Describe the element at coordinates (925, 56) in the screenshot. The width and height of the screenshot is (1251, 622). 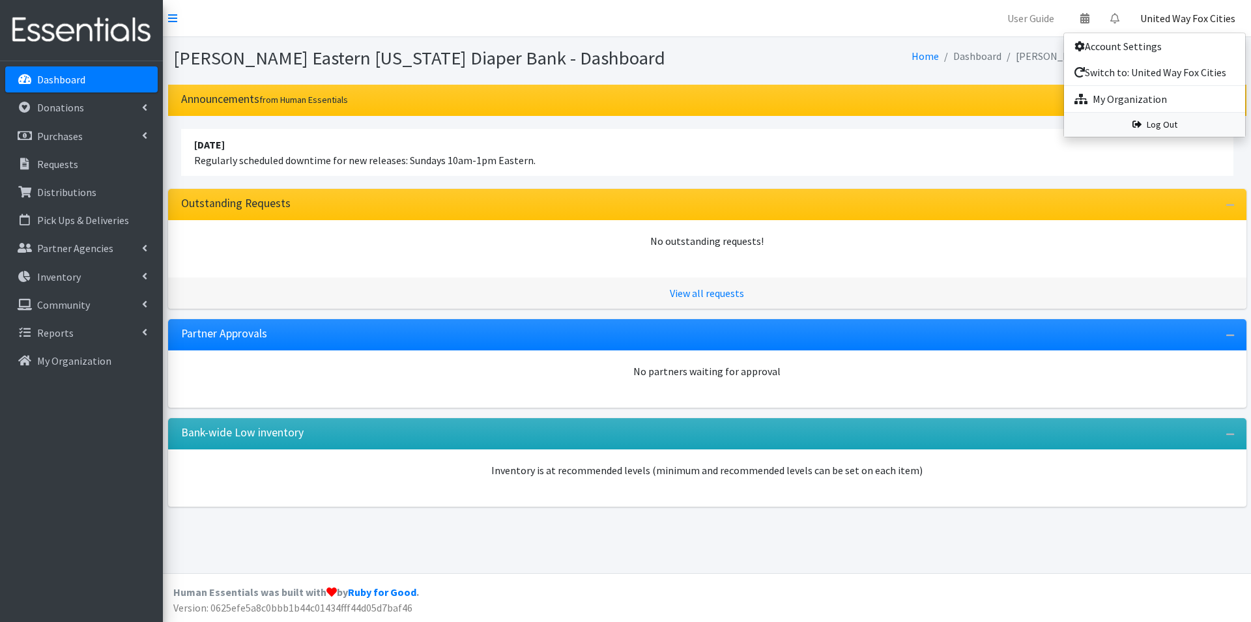
I see `a: Home` at that location.